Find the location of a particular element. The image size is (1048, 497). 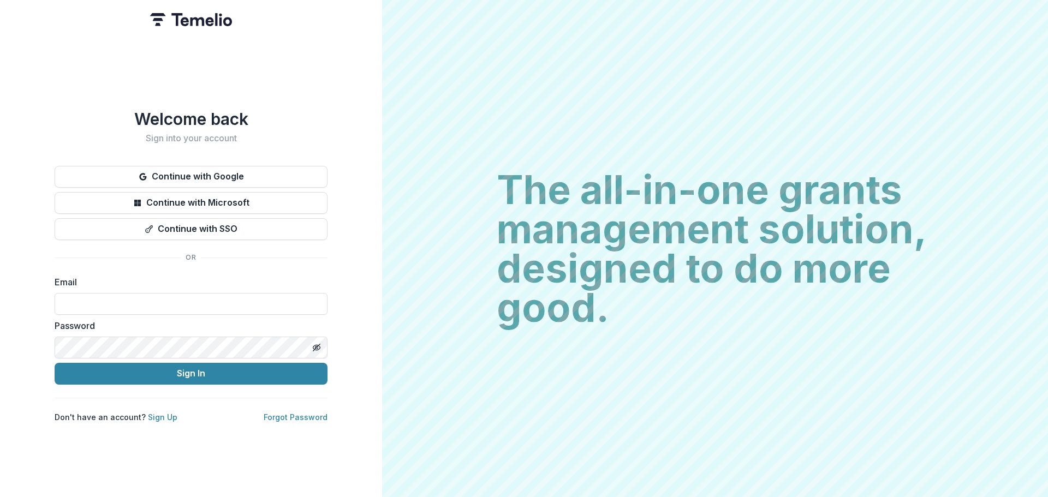

p: Don't have an account? is located at coordinates (116, 417).